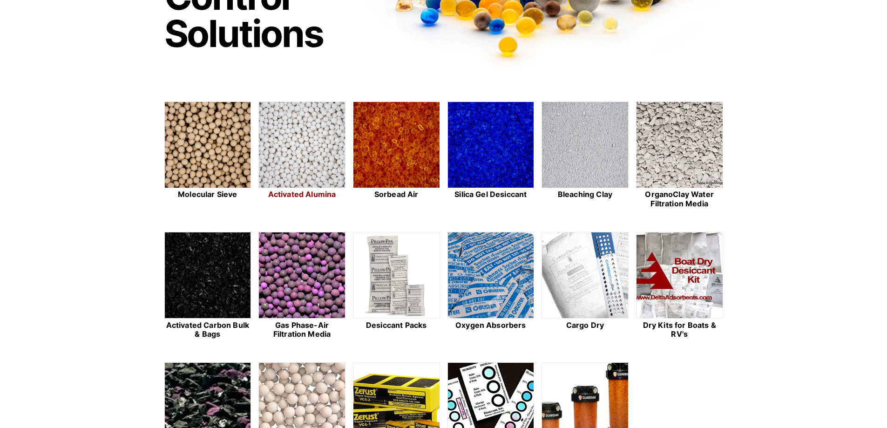 The height and width of the screenshot is (428, 887). Describe the element at coordinates (491, 286) in the screenshot. I see `a: Oxygen Absorbers` at that location.